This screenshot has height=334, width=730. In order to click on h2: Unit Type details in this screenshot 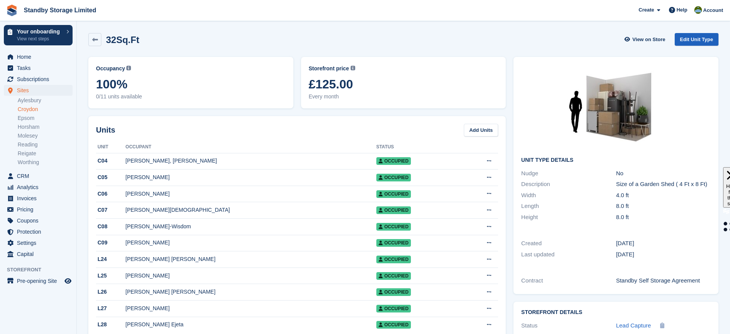, I will do `click(616, 160)`.